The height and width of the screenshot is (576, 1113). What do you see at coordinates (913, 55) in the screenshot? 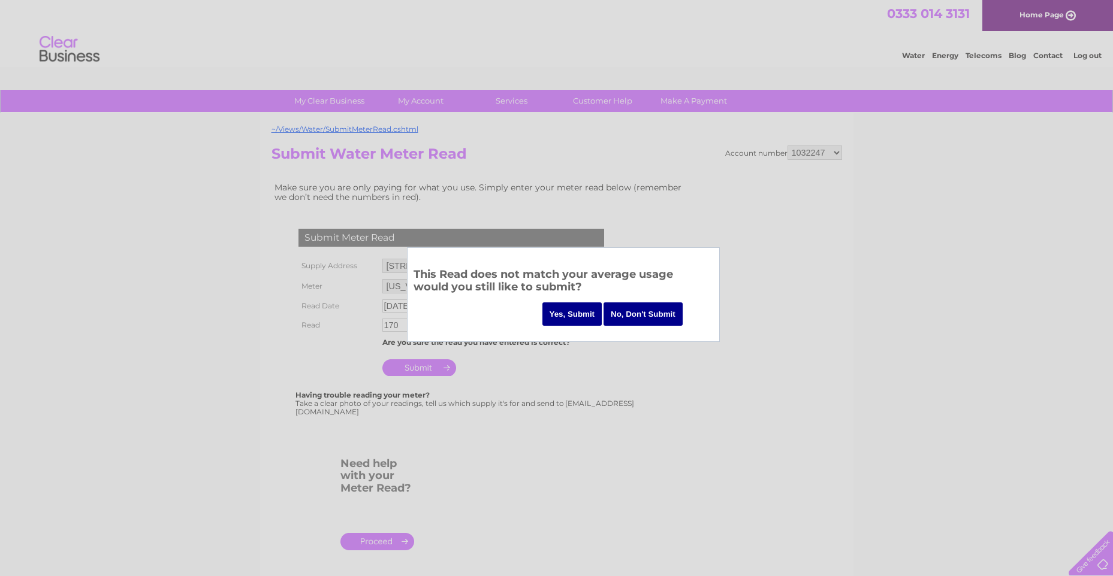
I see `a: Water` at bounding box center [913, 55].